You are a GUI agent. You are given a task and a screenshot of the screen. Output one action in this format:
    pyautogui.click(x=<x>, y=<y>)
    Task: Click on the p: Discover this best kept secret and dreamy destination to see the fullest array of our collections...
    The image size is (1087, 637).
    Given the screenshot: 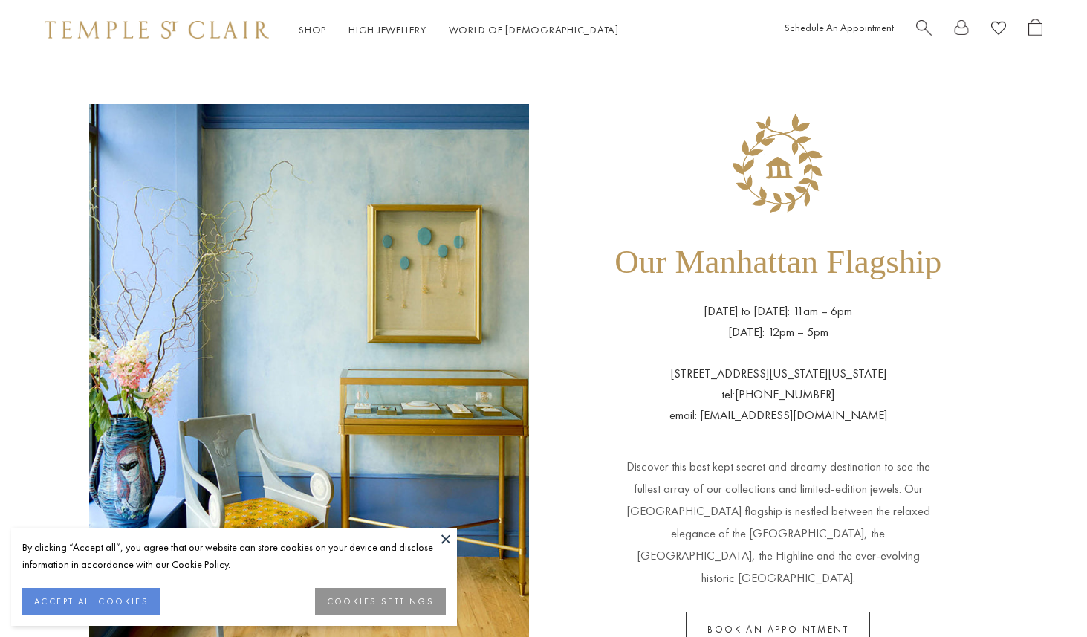 What is the action you would take?
    pyautogui.click(x=778, y=507)
    